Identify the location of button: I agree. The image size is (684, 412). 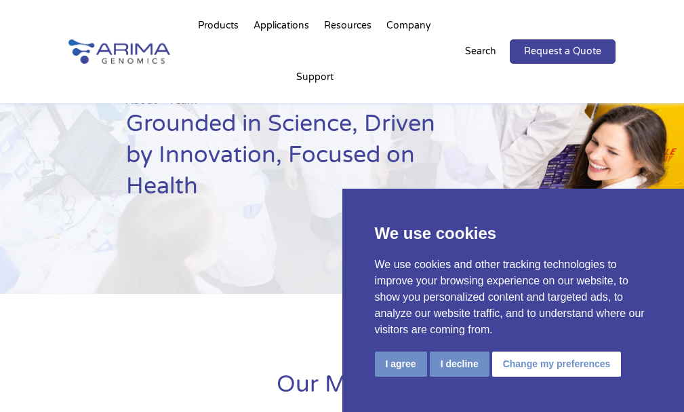
(401, 363).